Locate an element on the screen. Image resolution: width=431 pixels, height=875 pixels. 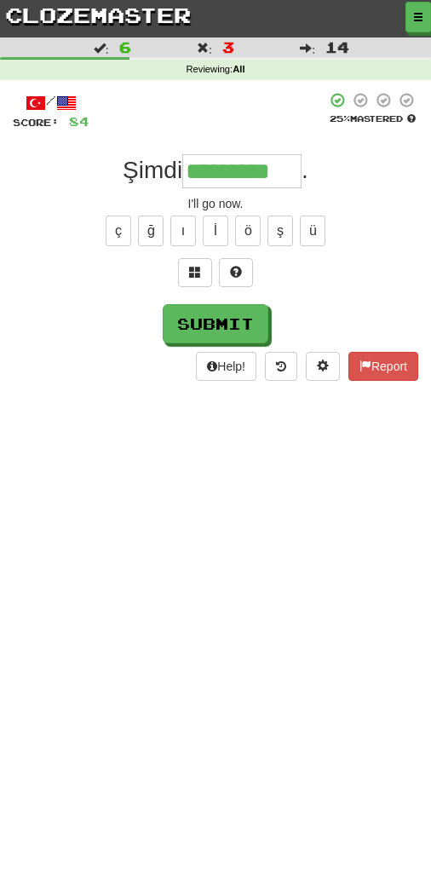
button: Help! is located at coordinates (226, 366).